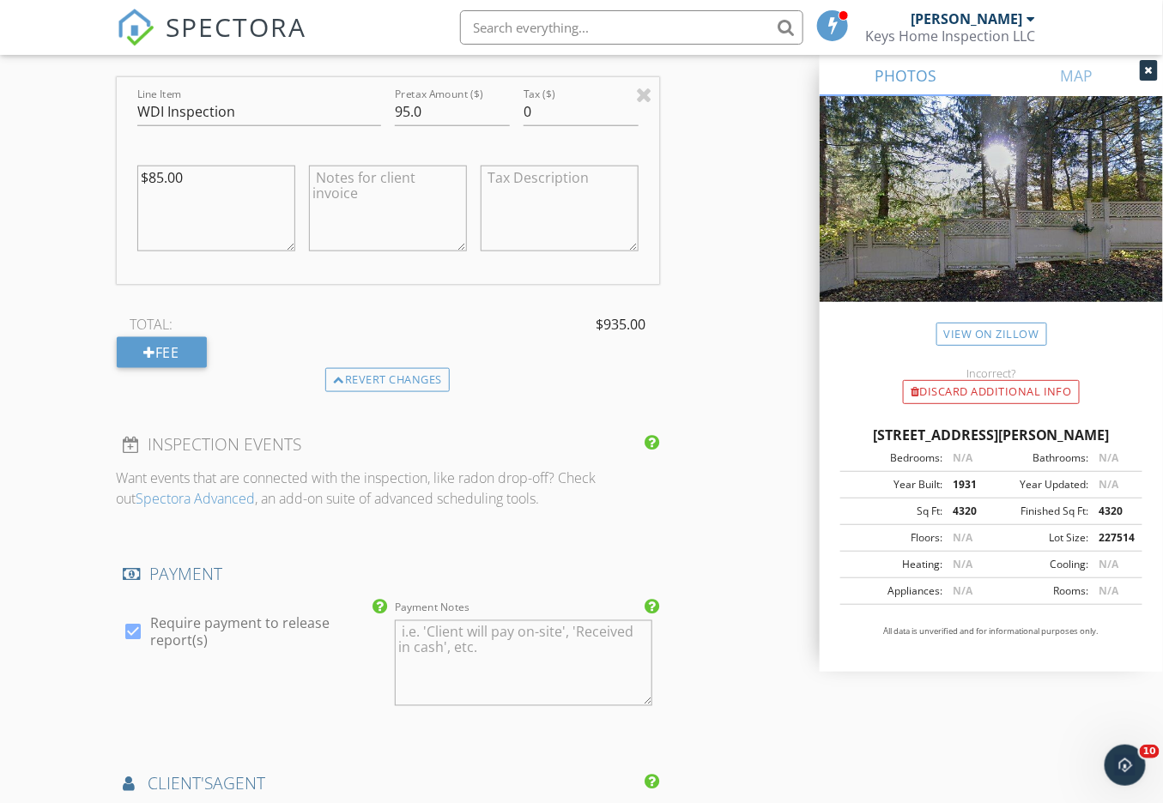 This screenshot has height=803, width=1163. Describe the element at coordinates (991, 220) in the screenshot. I see `img: streetview` at that location.